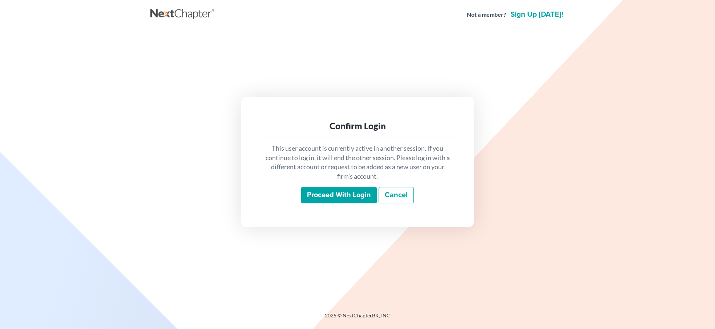 The width and height of the screenshot is (715, 329). Describe the element at coordinates (357, 126) in the screenshot. I see `div: Confirm Login` at that location.